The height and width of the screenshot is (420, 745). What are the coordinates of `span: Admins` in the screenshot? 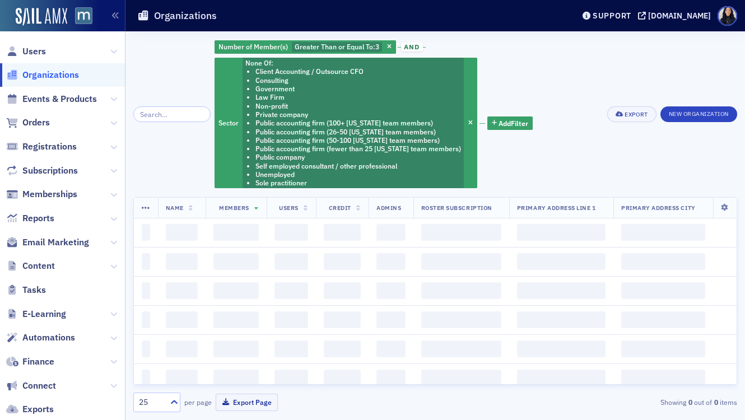 It's located at (389, 208).